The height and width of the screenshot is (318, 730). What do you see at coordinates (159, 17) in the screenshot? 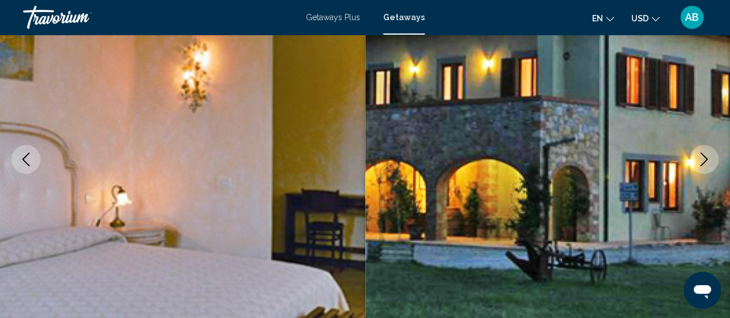
I see `a: Travorium` at bounding box center [159, 17].